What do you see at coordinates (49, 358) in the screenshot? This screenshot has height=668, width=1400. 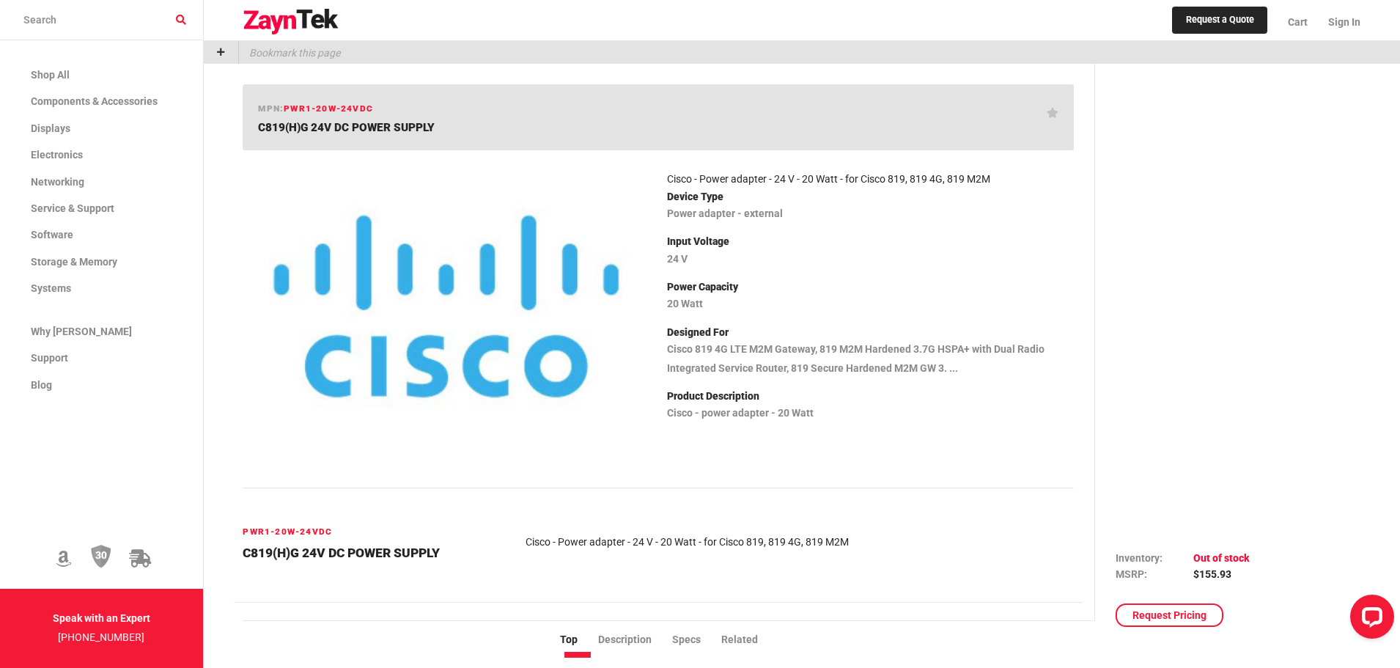 I see `span: Support` at bounding box center [49, 358].